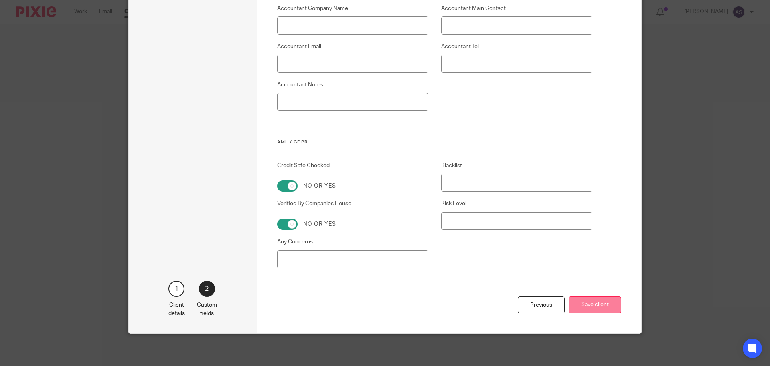 This screenshot has width=770, height=366. What do you see at coordinates (207, 309) in the screenshot?
I see `p: Custom fields` at bounding box center [207, 309].